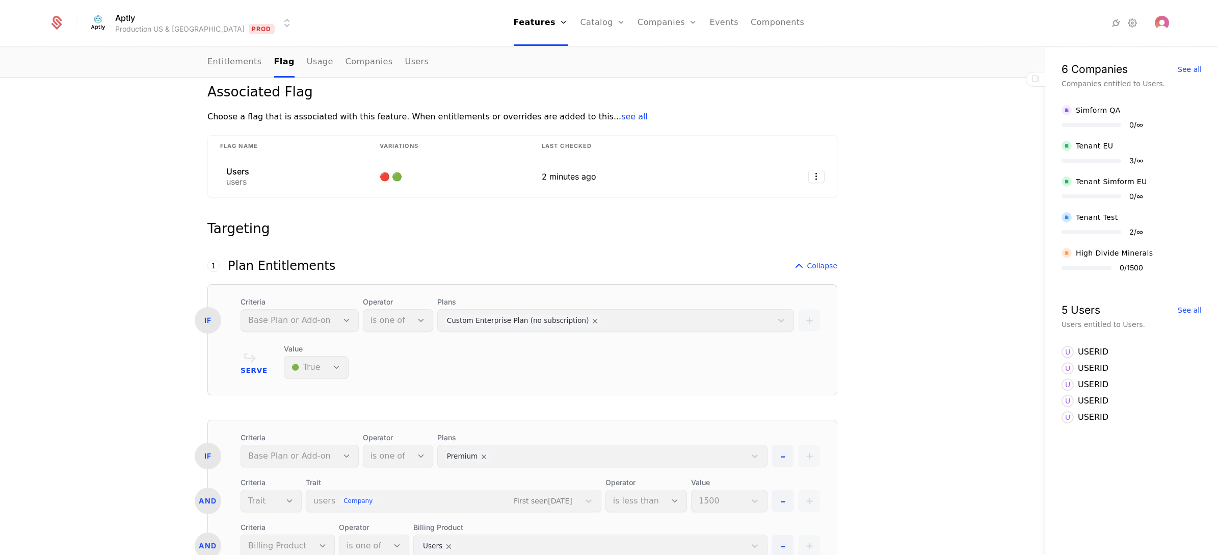  What do you see at coordinates (369, 62) in the screenshot?
I see `a: Companies` at bounding box center [369, 62].